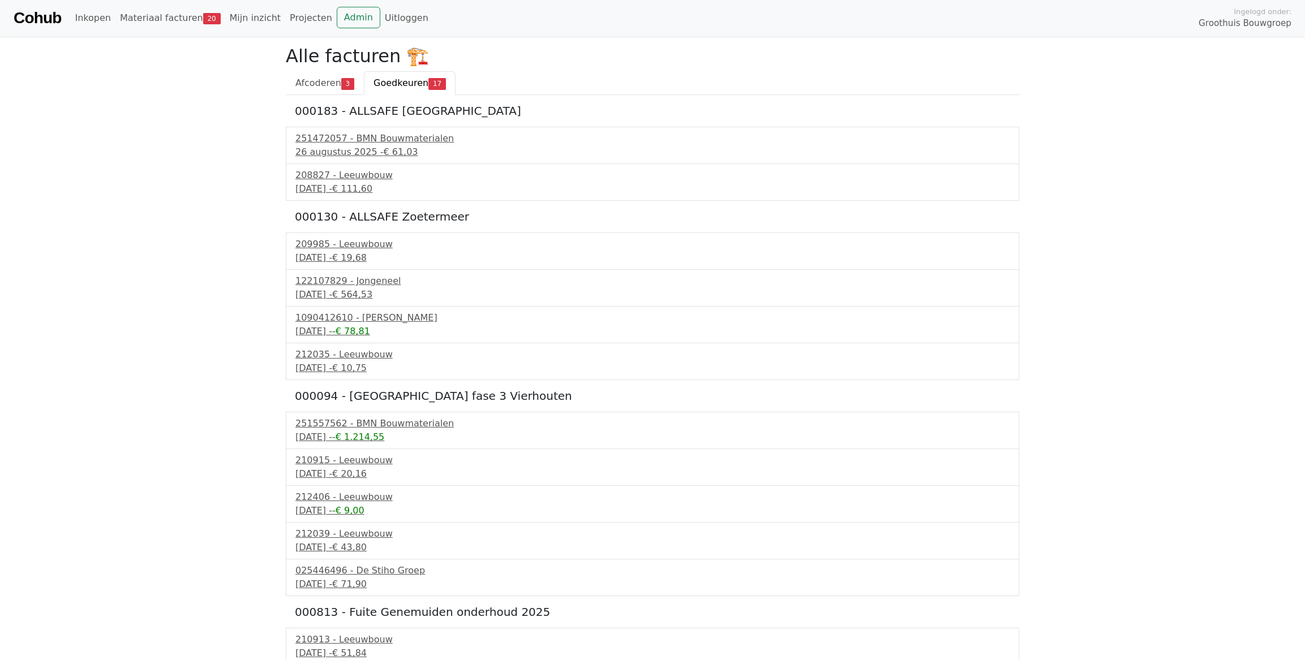 The height and width of the screenshot is (660, 1305). I want to click on a: Goedkeuren17, so click(410, 83).